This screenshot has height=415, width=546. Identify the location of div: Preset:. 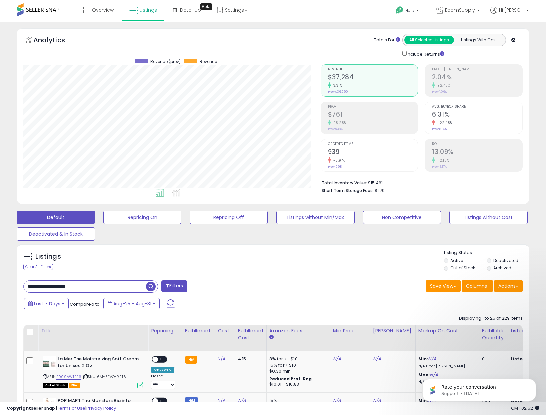
(164, 381).